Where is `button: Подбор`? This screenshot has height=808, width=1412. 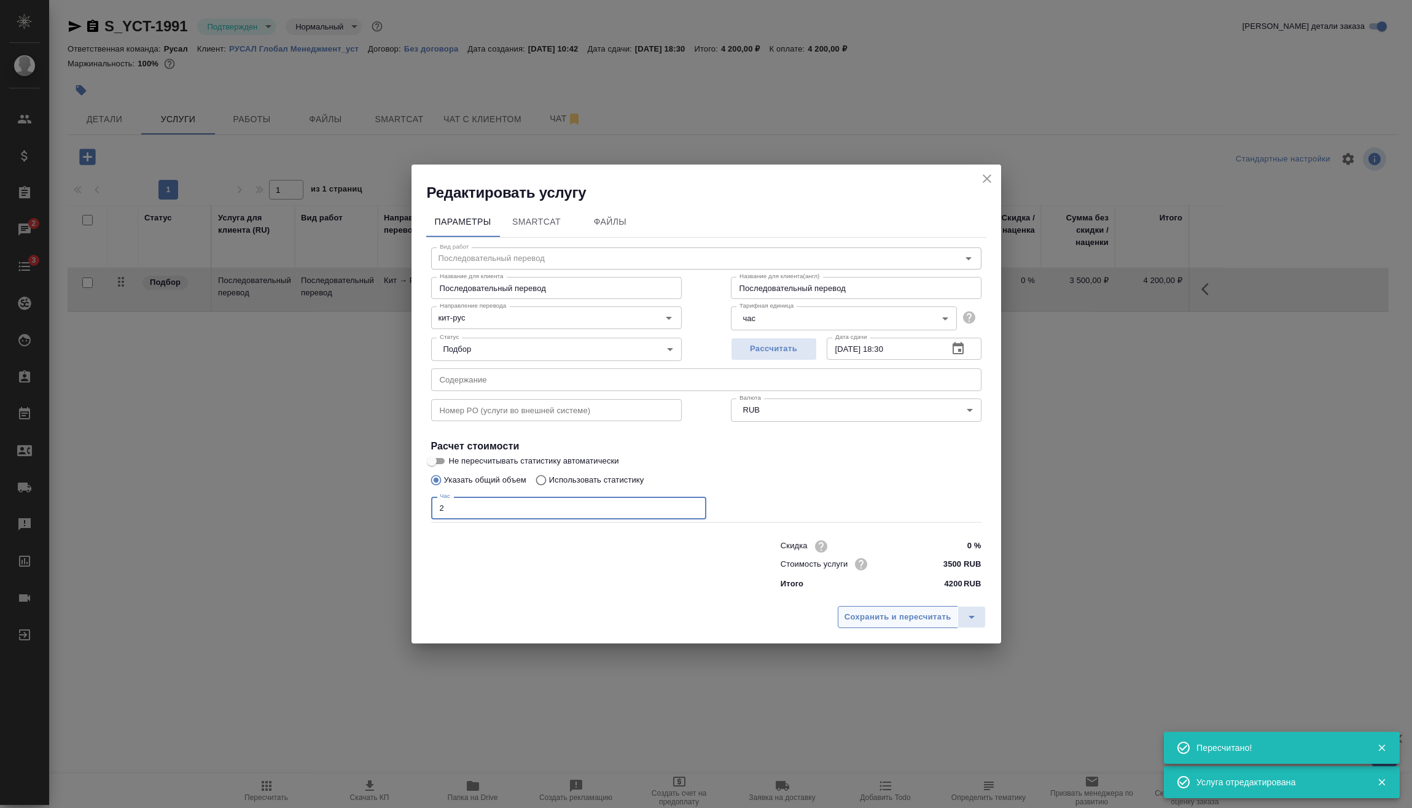 button: Подбор is located at coordinates (458, 349).